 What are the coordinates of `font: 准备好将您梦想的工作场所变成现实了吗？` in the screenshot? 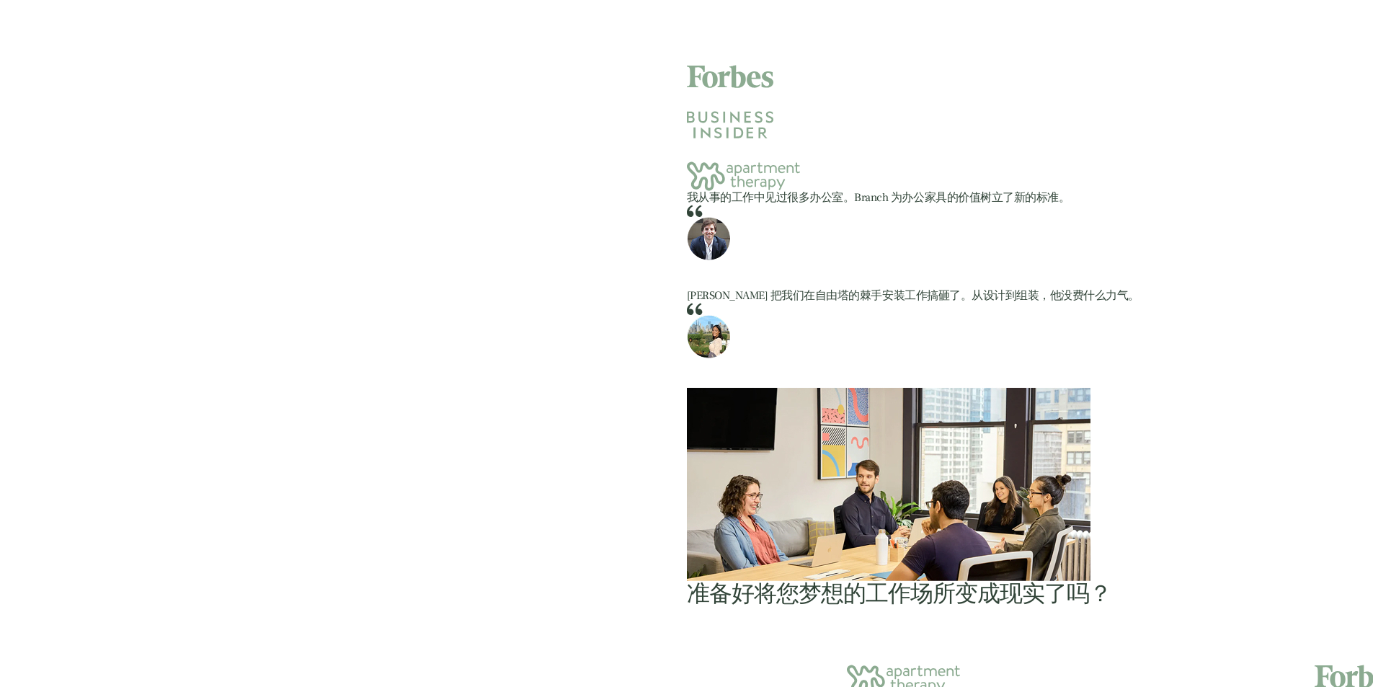 It's located at (899, 594).